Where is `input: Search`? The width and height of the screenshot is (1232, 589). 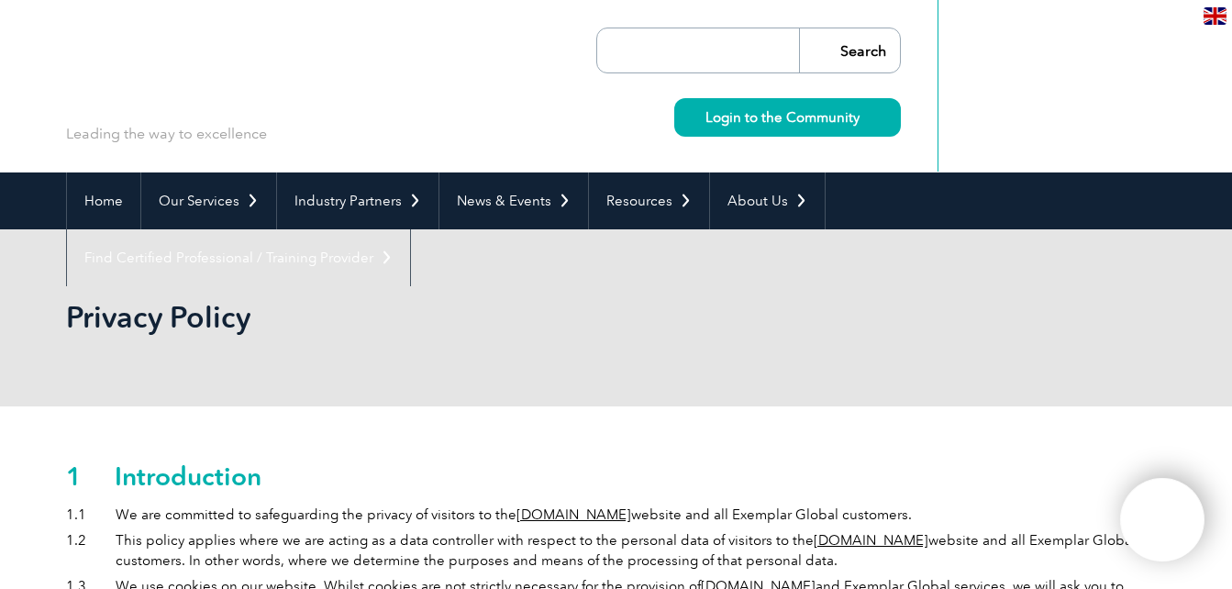 input: Search is located at coordinates (850, 50).